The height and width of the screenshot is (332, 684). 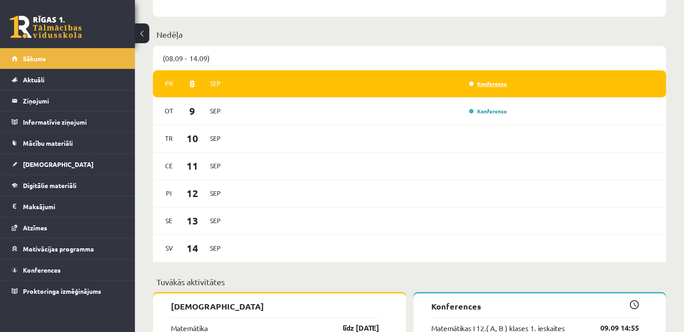 I want to click on a: Konferences, so click(x=67, y=270).